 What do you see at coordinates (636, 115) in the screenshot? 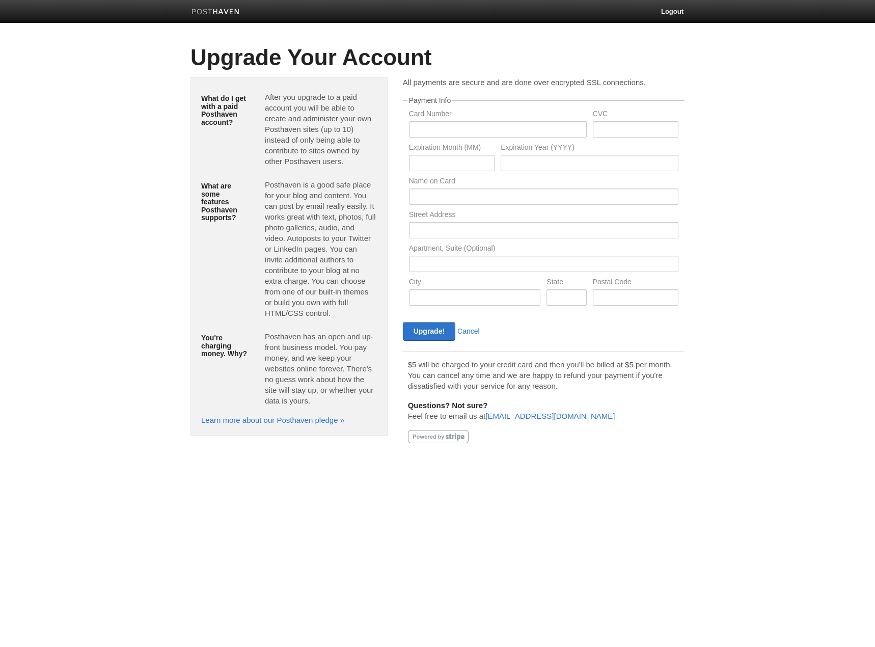
I see `label: CVC` at bounding box center [636, 115].